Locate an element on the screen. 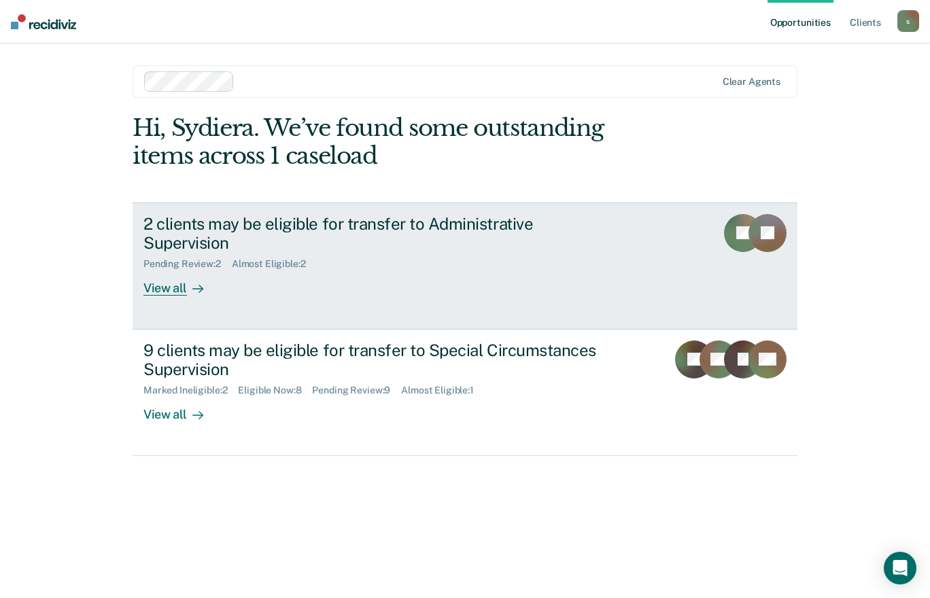 Image resolution: width=930 pixels, height=598 pixels. div: Pending Review : 2 is located at coordinates (188, 264).